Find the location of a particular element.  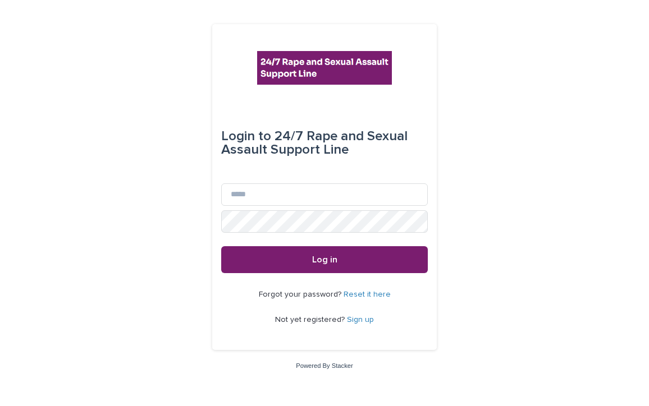

span: Forgot your password? is located at coordinates (301, 295).